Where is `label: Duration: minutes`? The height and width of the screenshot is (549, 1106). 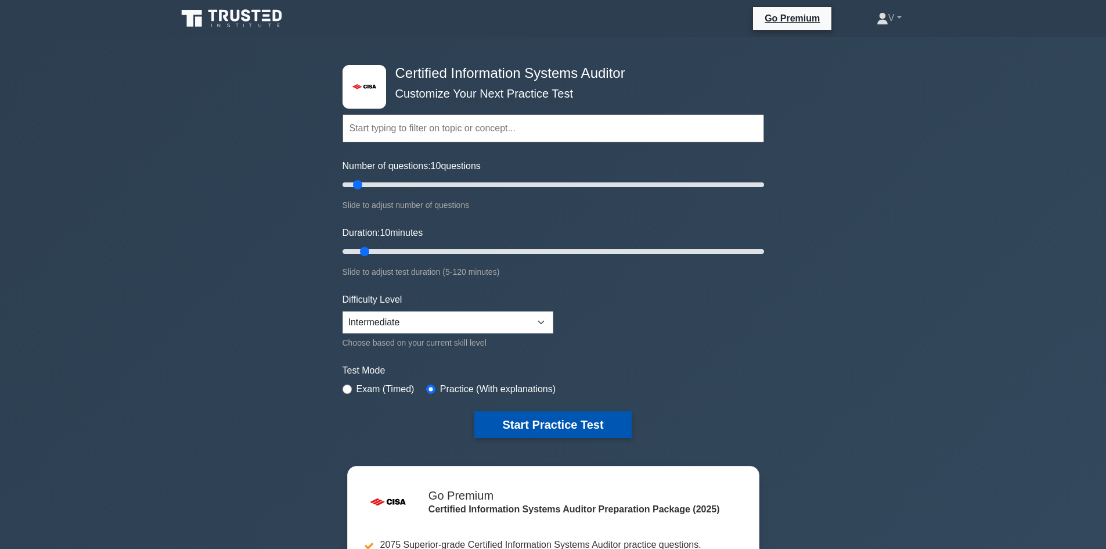
label: Duration: minutes is located at coordinates (383, 233).